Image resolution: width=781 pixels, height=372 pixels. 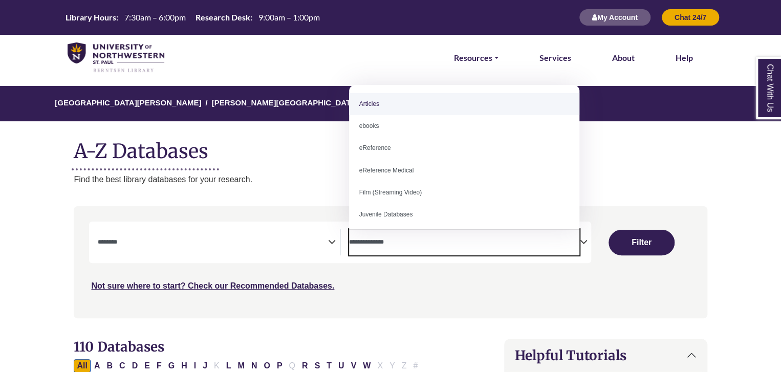 What do you see at coordinates (390, 262) in the screenshot?
I see `nav: Search filters` at bounding box center [390, 262].